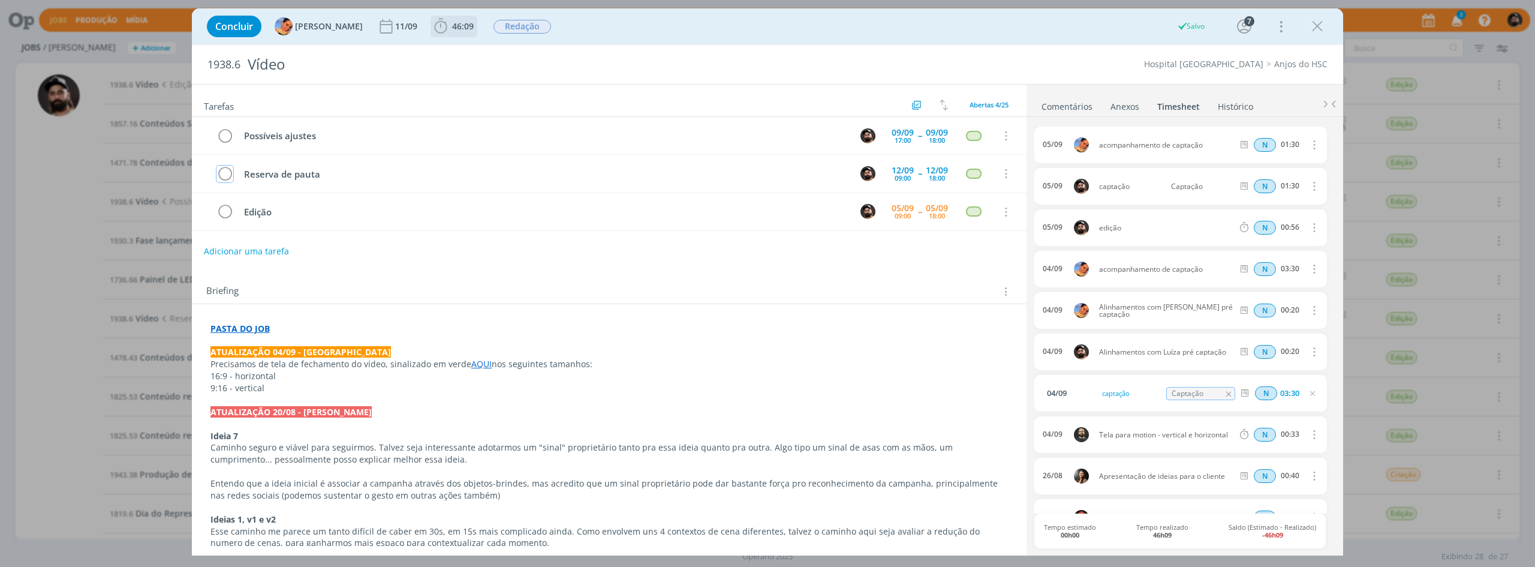  Describe the element at coordinates (609, 376) in the screenshot. I see `p: 16:9 - horizontal` at that location.